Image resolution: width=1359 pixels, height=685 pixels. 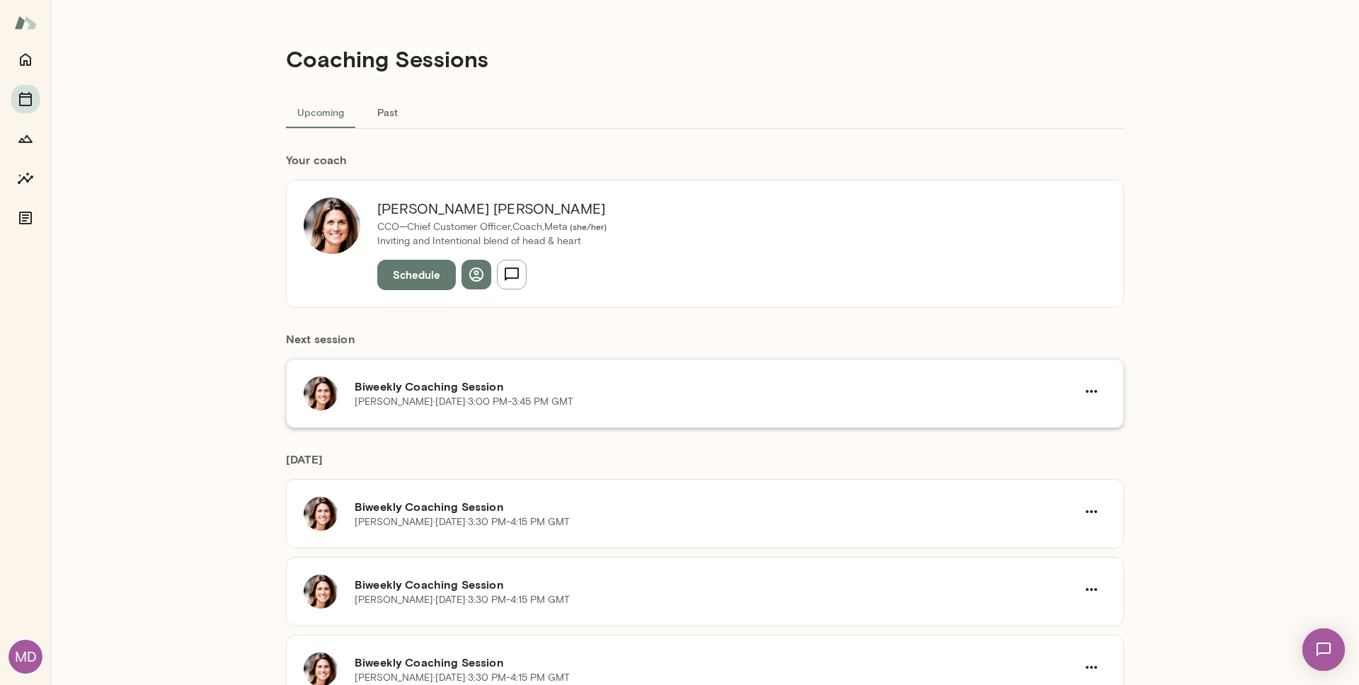 I want to click on button: Schedule, so click(x=416, y=275).